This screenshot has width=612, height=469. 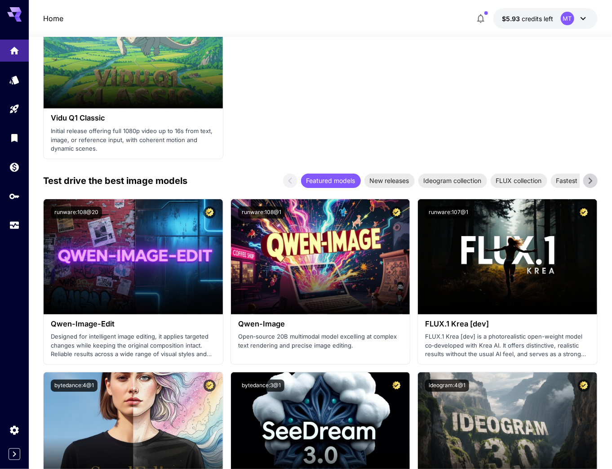 I want to click on span: Fastest models, so click(x=578, y=180).